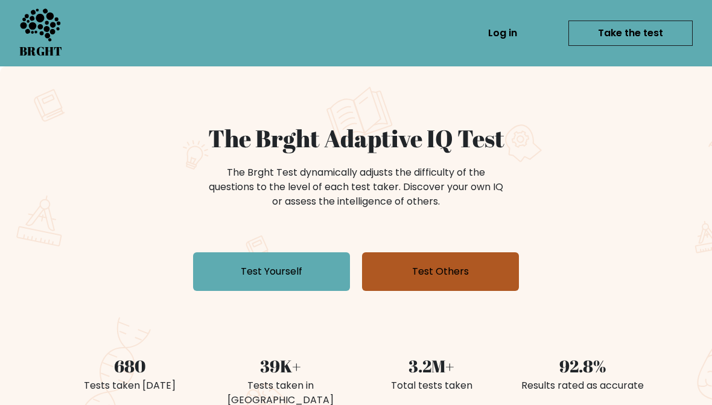 The width and height of the screenshot is (712, 405). What do you see at coordinates (503, 33) in the screenshot?
I see `a: Log in` at bounding box center [503, 33].